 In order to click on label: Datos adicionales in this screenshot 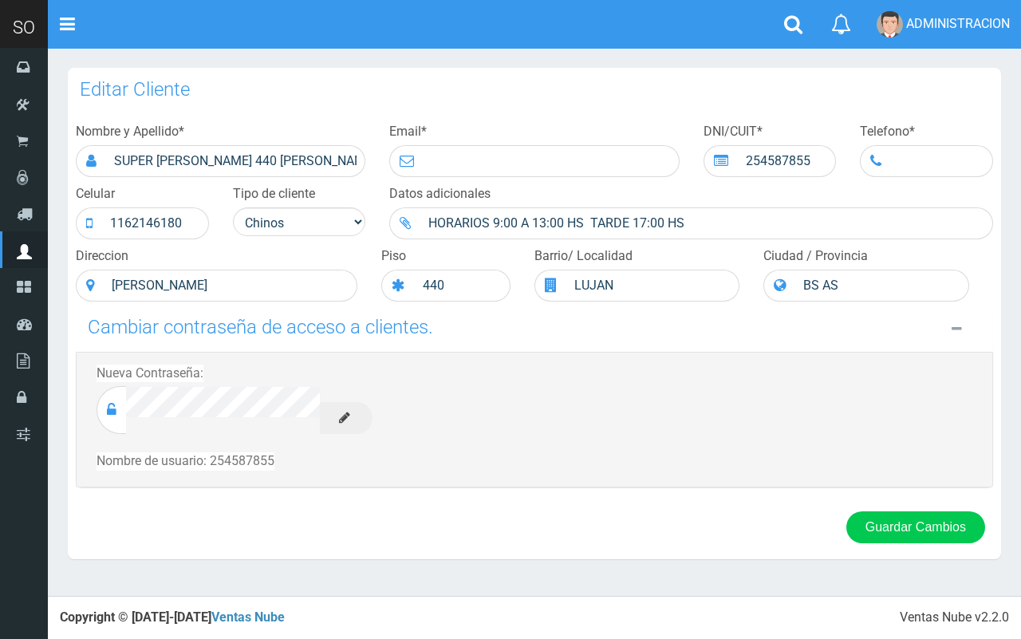, I will do `click(439, 194)`.